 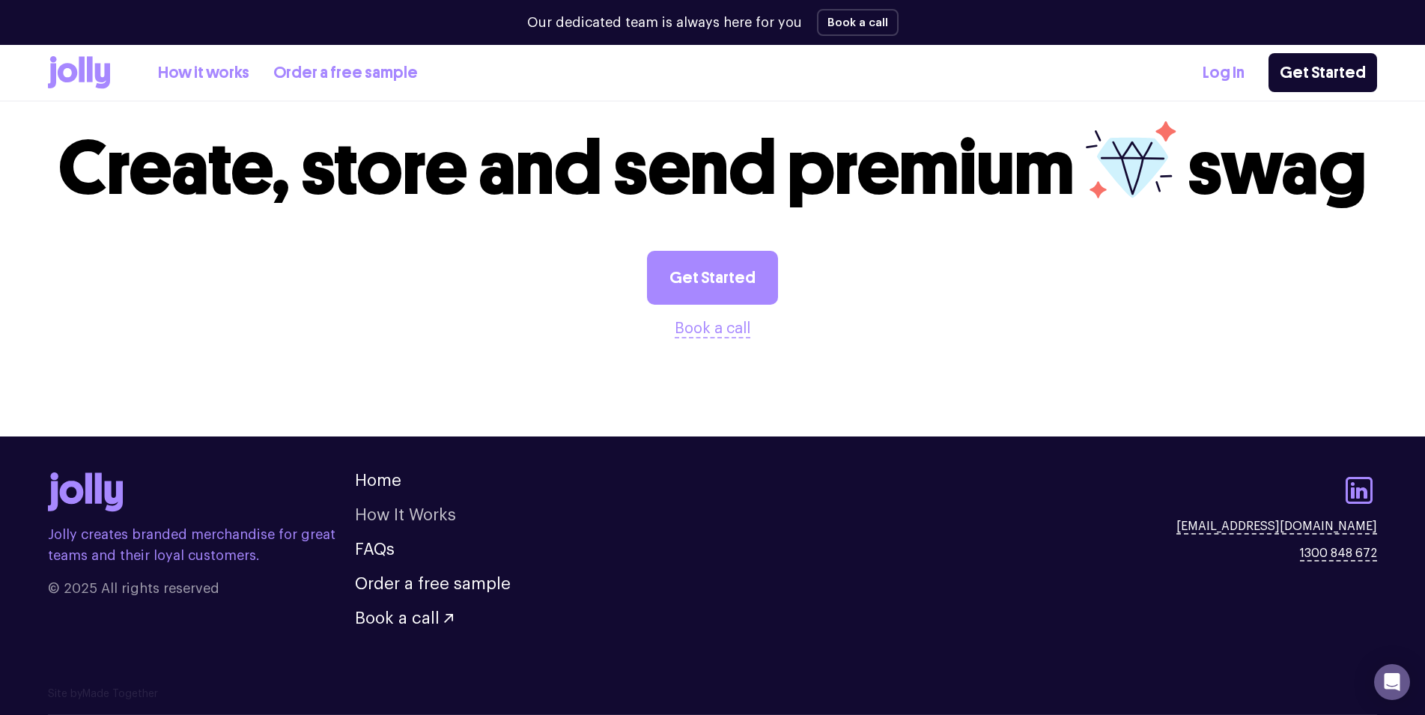 What do you see at coordinates (1224, 73) in the screenshot?
I see `a: Log In` at bounding box center [1224, 73].